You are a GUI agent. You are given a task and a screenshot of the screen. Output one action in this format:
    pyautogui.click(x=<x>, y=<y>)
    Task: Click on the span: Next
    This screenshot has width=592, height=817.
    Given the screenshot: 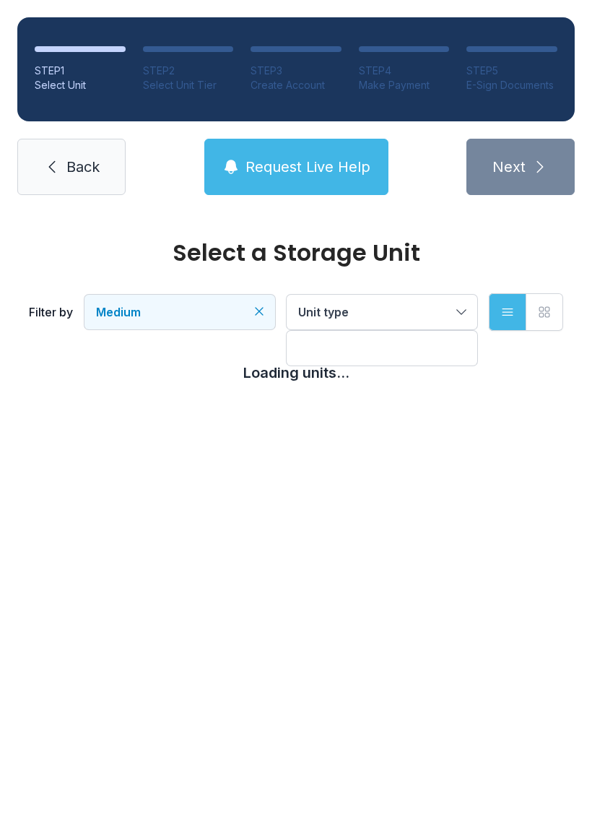 What is the action you would take?
    pyautogui.click(x=509, y=167)
    